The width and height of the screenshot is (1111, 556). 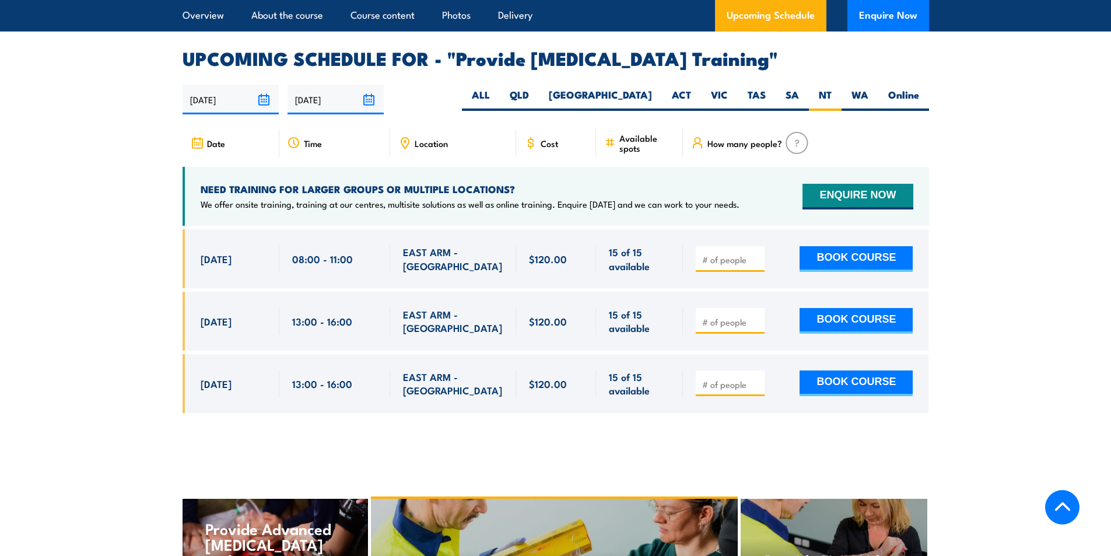 I want to click on input: To date, so click(x=335, y=99).